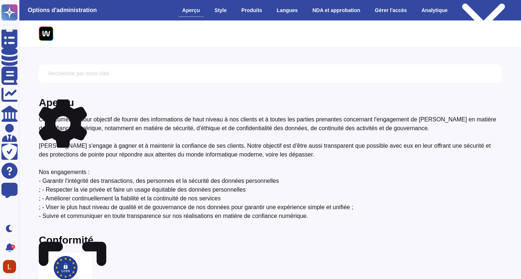 This screenshot has width=521, height=279. I want to click on font: Centre de confiance, so click(96, 34).